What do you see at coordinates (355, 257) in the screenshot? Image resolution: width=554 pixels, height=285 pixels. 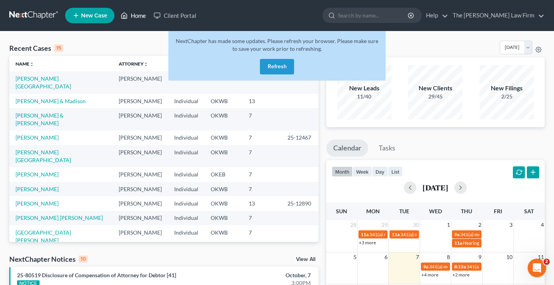 I see `span: 5` at bounding box center [355, 257].